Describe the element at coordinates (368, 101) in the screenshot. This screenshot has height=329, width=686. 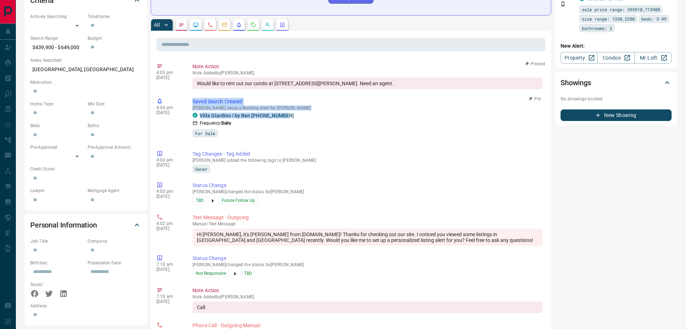
I see `p: Saved Search Created` at that location.